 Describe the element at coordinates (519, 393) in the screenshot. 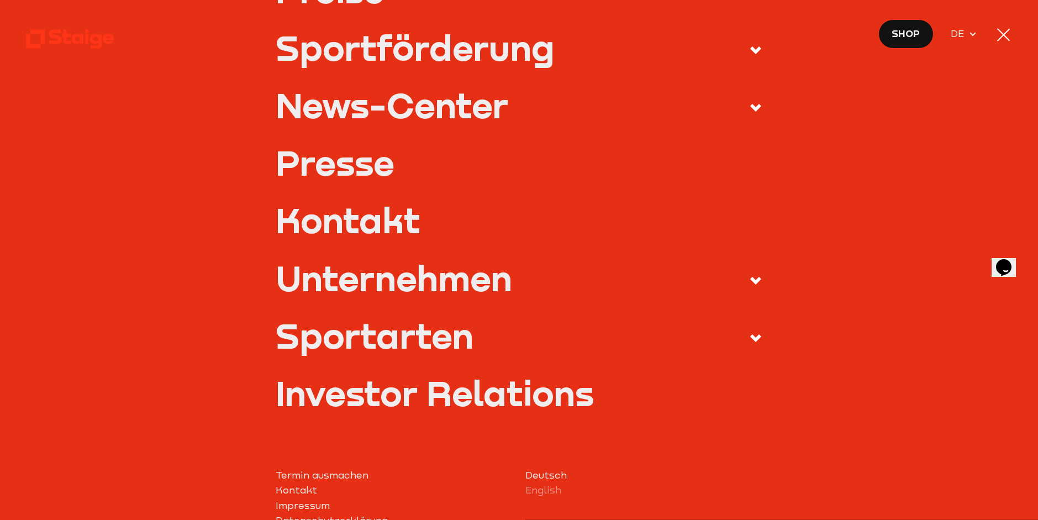

I see `a: Investor Relations` at that location.